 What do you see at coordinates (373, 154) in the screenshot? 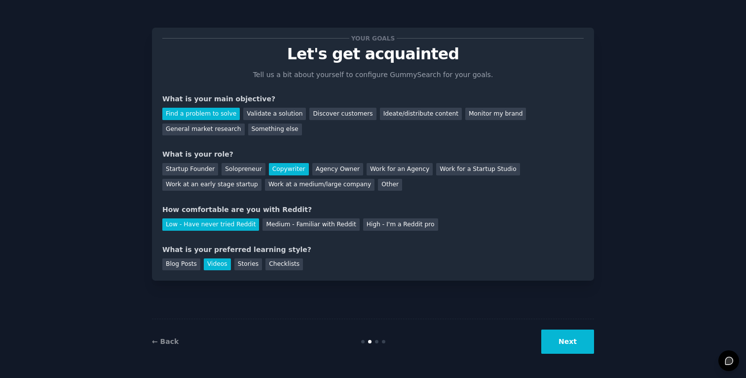
I see `div: What is your role?` at bounding box center [373, 154].